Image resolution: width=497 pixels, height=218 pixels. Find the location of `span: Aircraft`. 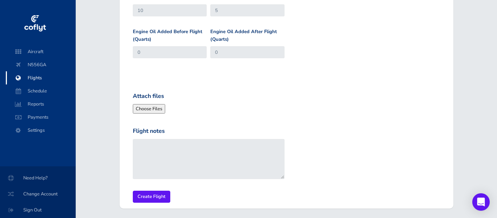

span: Aircraft is located at coordinates (41, 52).